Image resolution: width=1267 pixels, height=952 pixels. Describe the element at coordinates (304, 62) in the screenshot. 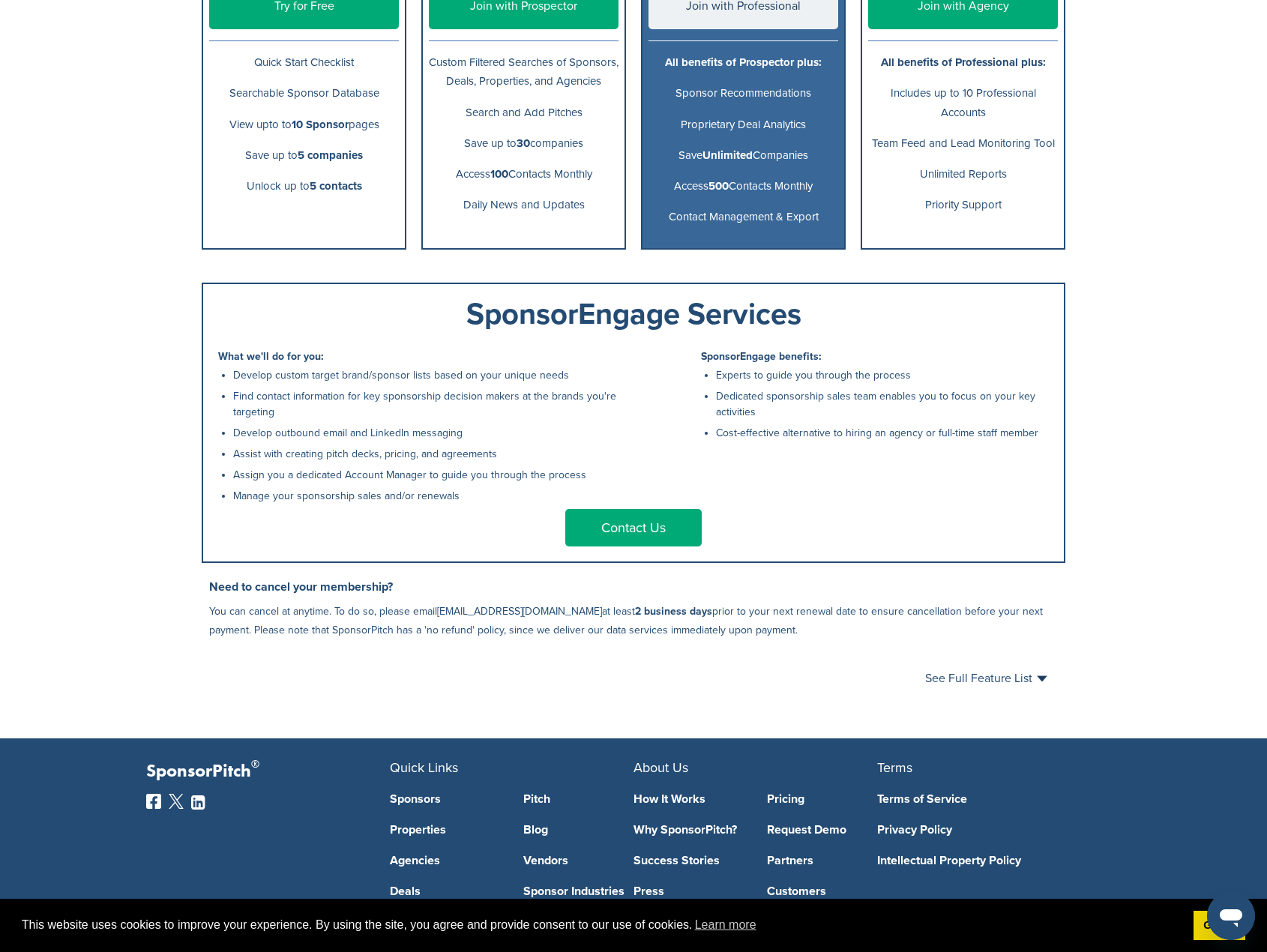

I see `p: Quick Start Checklist` at that location.